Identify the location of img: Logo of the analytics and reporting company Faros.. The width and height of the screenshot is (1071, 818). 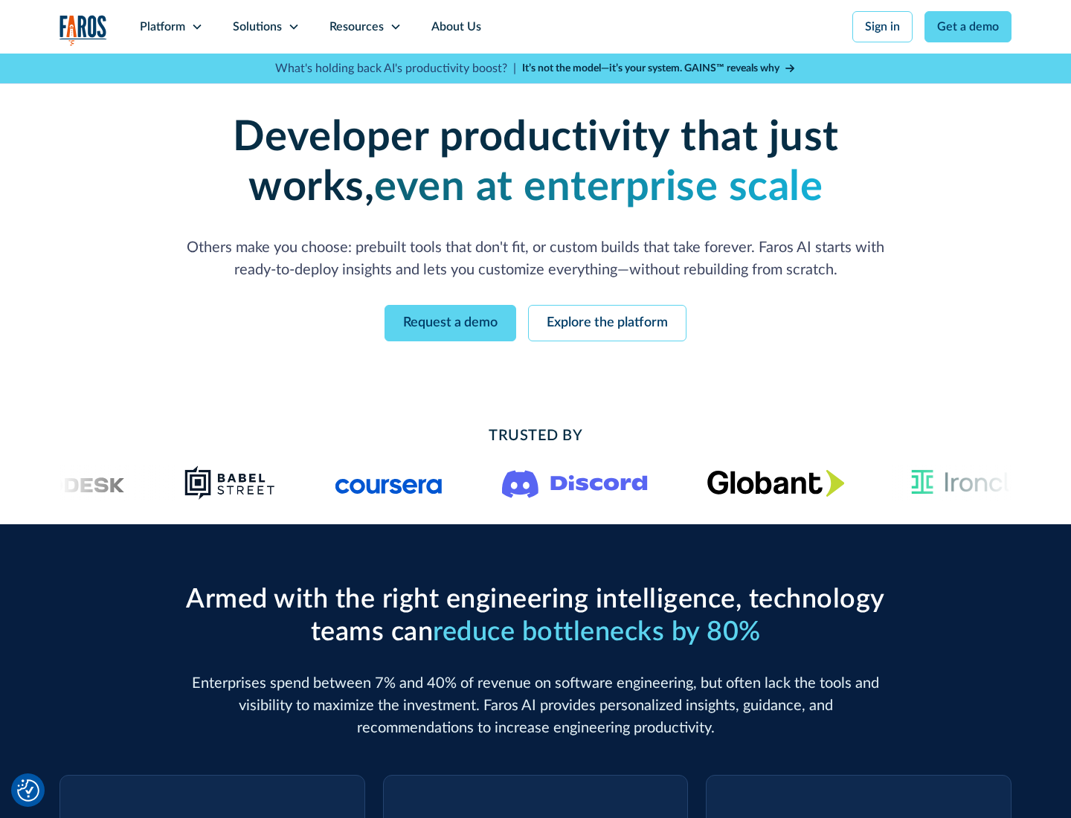
(83, 30).